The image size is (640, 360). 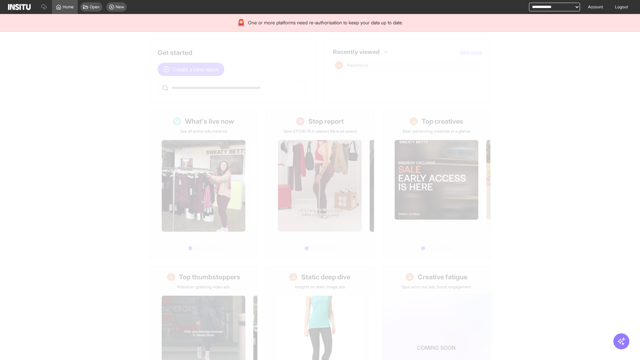 What do you see at coordinates (68, 7) in the screenshot?
I see `span: Home` at bounding box center [68, 7].